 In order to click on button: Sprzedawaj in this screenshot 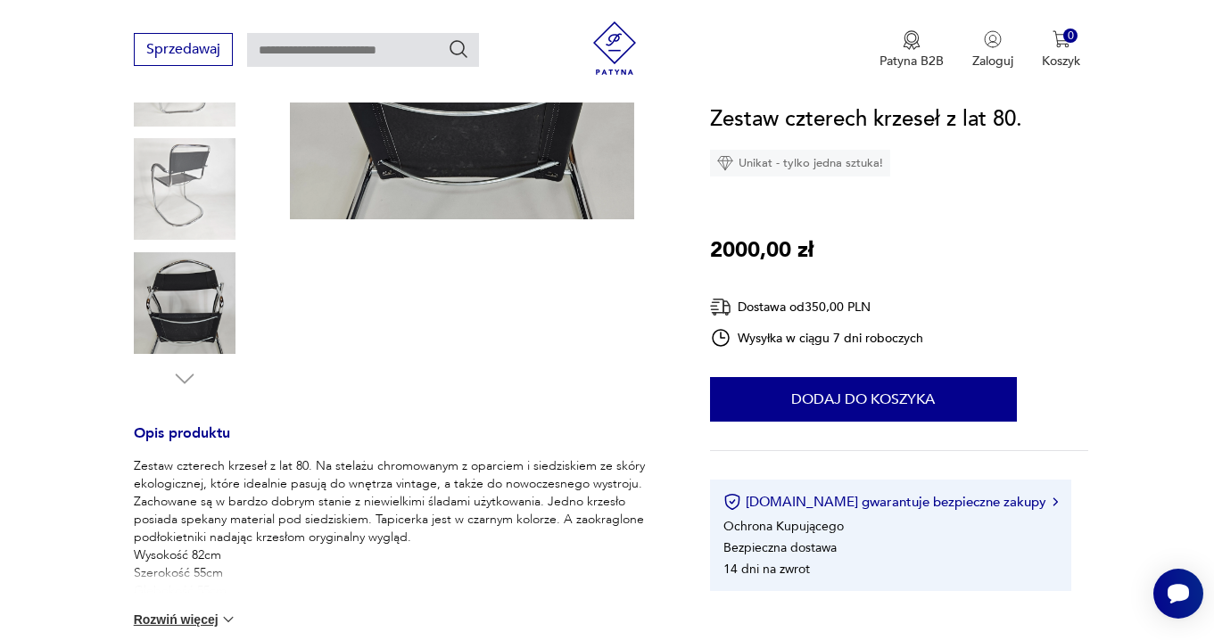, I will do `click(183, 49)`.